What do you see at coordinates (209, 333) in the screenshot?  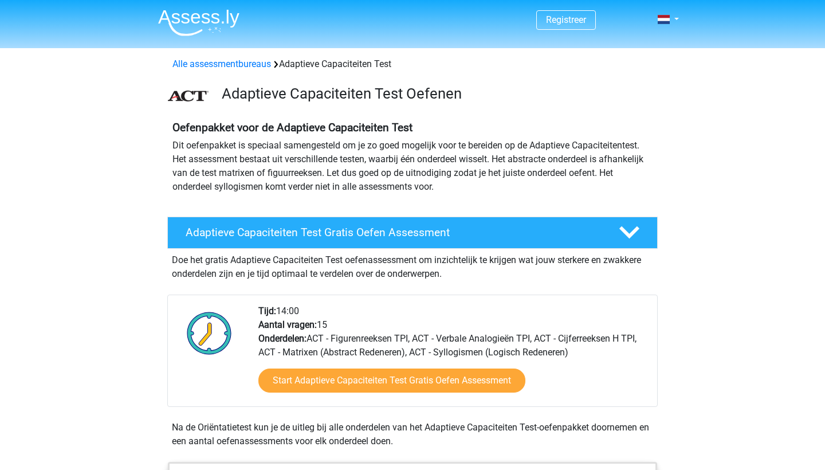 I see `img: Klok` at bounding box center [209, 333].